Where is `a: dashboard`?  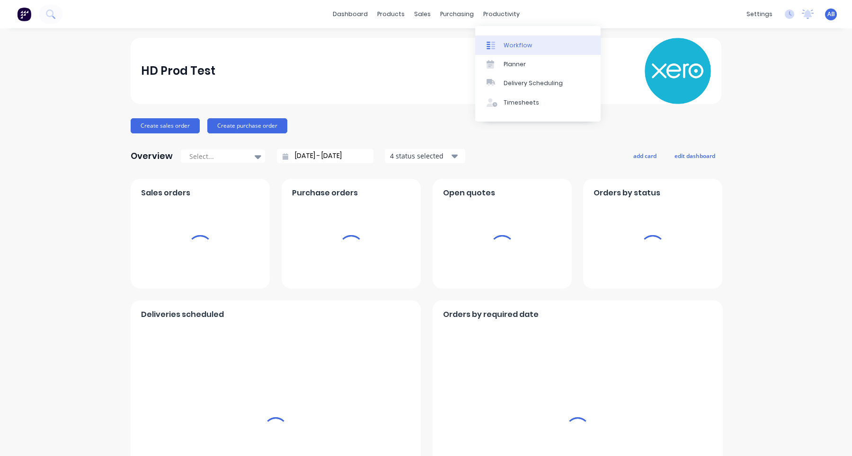
a: dashboard is located at coordinates (350, 14).